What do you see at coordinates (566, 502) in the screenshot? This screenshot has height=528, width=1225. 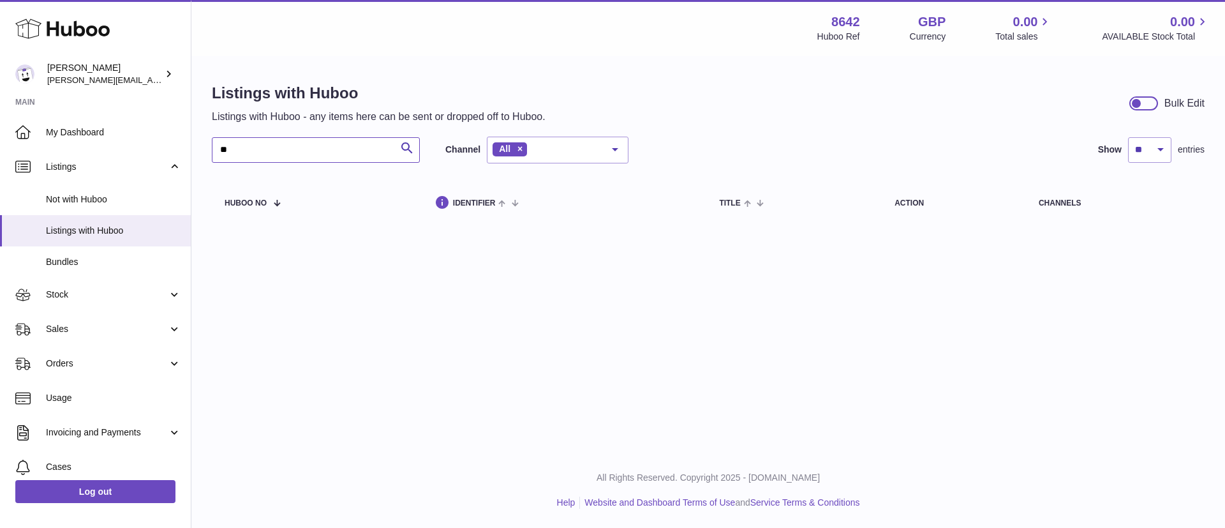 I see `a: Help` at bounding box center [566, 502].